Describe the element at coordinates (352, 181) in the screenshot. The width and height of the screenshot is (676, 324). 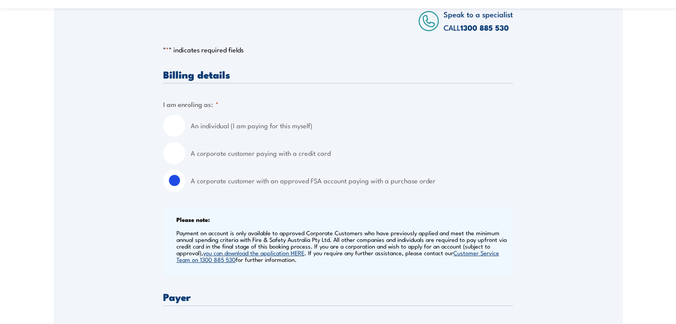
I see `label: A corporate customer with an approved FSA account paying with a purchase order` at that location.